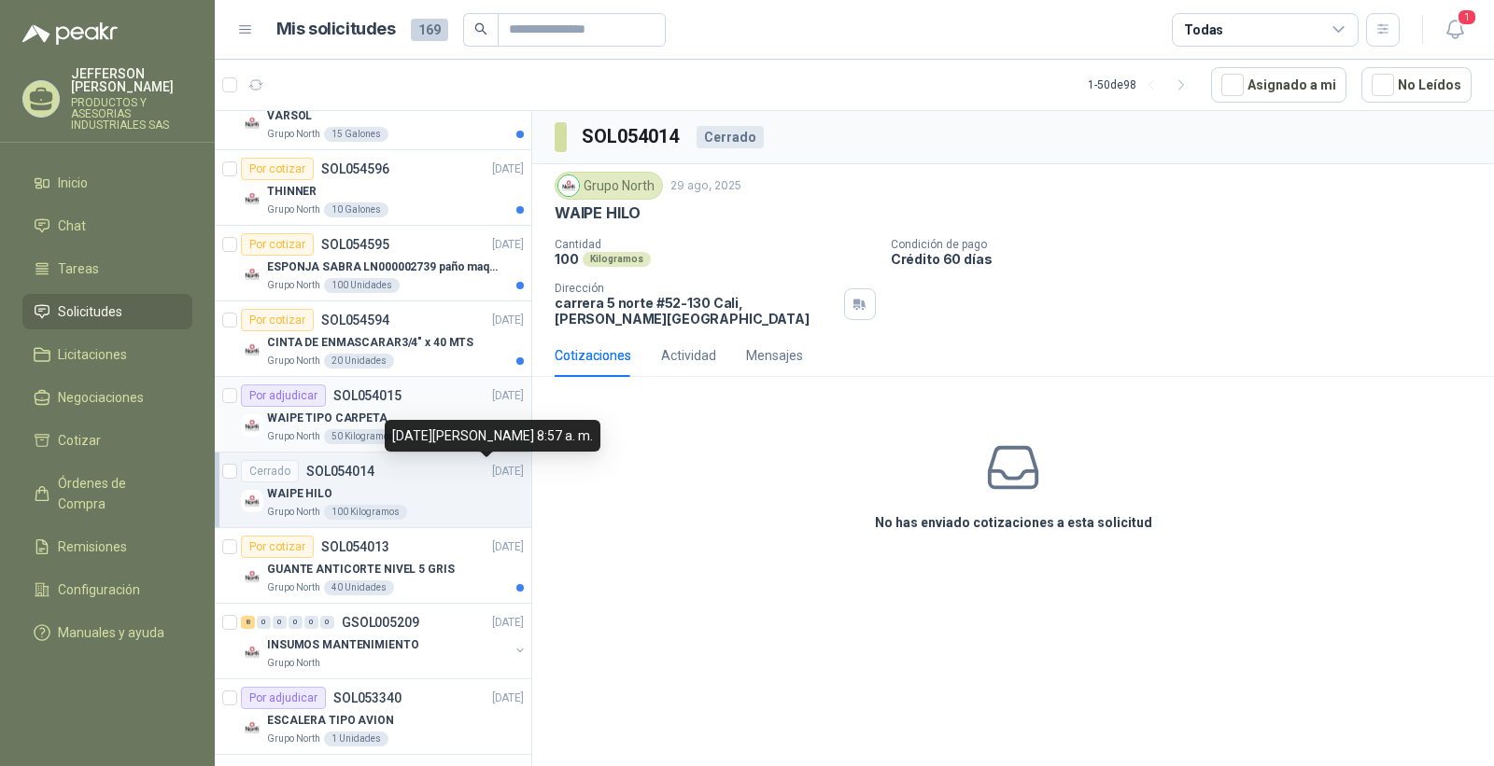  I want to click on p: WAIPE TIPO CARPETA, so click(327, 418).